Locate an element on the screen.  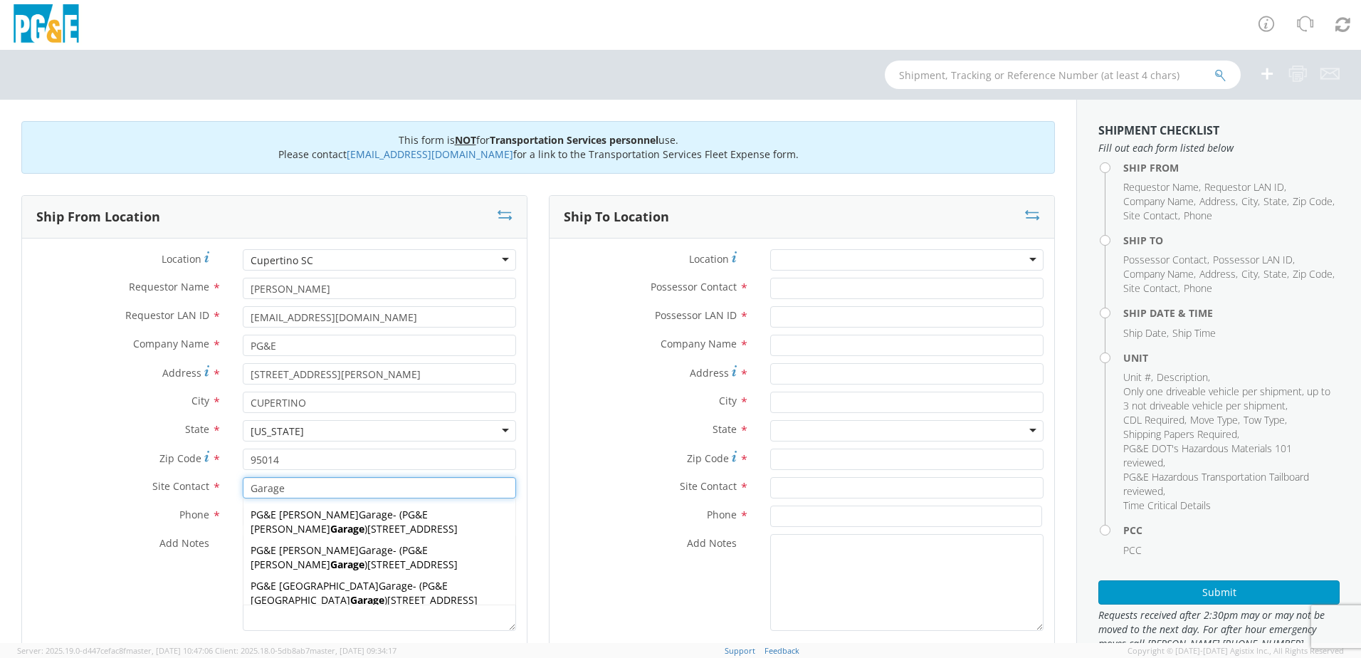
h4: Ship Date & Time is located at coordinates (1231, 312).